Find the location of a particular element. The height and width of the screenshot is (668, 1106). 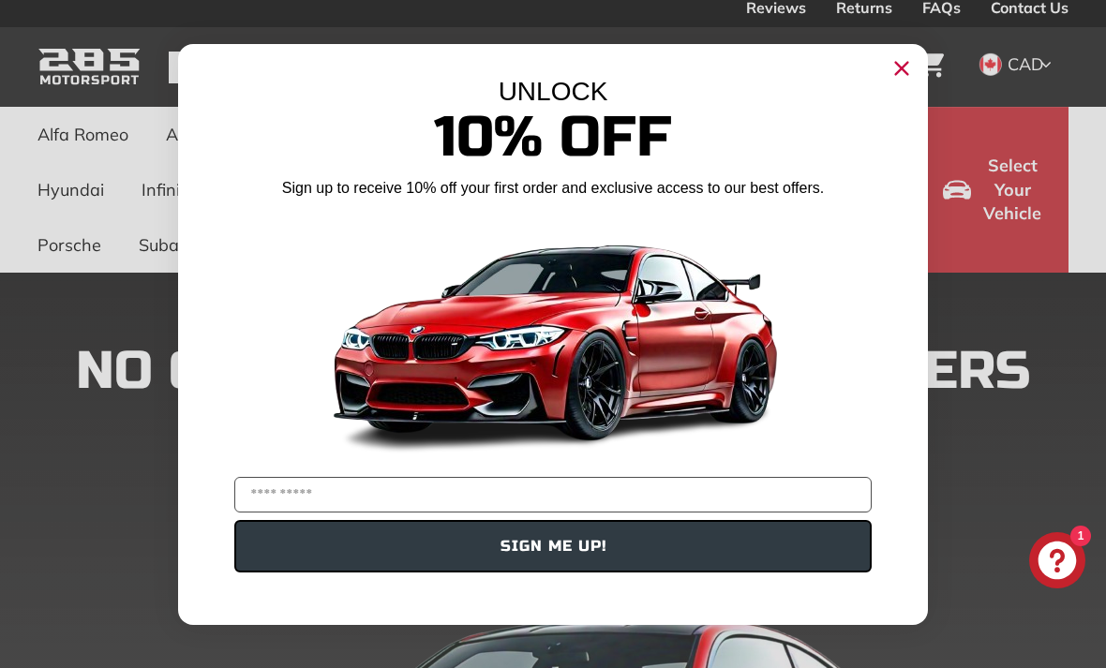

span: Sign up to receive 10% off your first order and exclusive access to our best offers. is located at coordinates (553, 187).